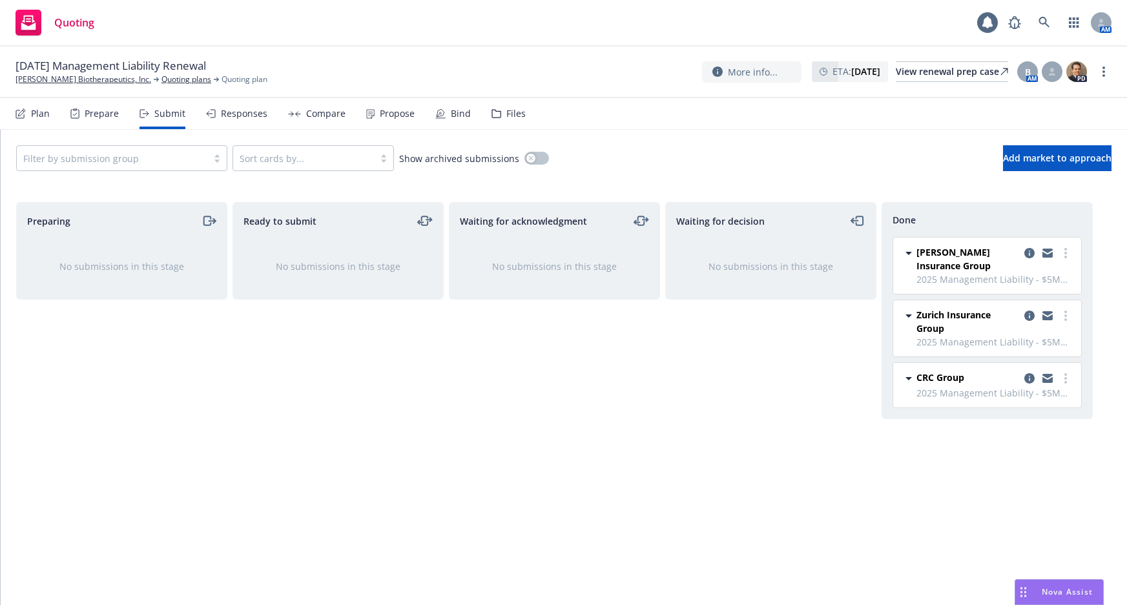 This screenshot has height=605, width=1127. What do you see at coordinates (48, 221) in the screenshot?
I see `span: Preparing` at bounding box center [48, 221].